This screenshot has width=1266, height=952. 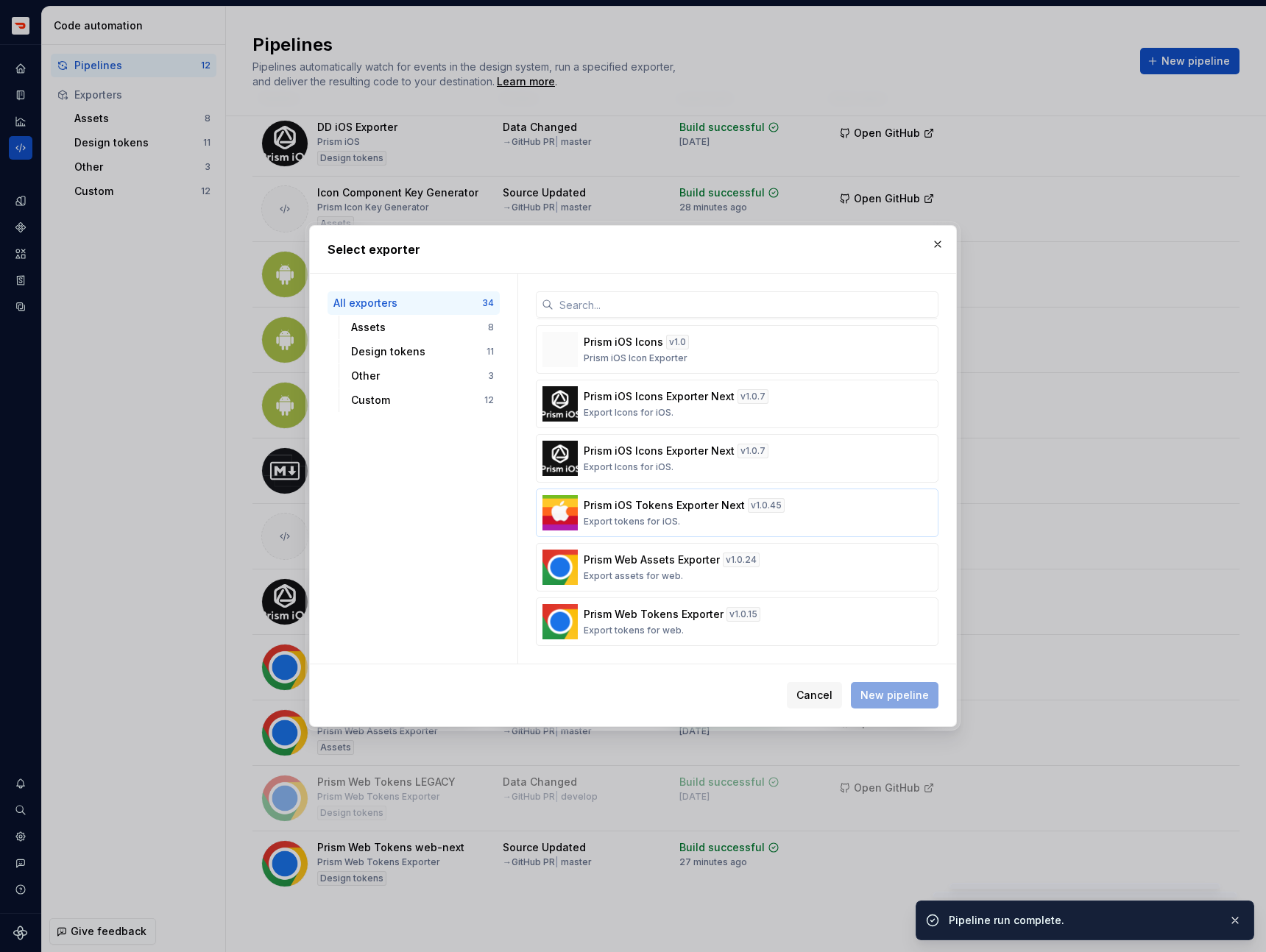 I want to click on div: 3, so click(x=491, y=376).